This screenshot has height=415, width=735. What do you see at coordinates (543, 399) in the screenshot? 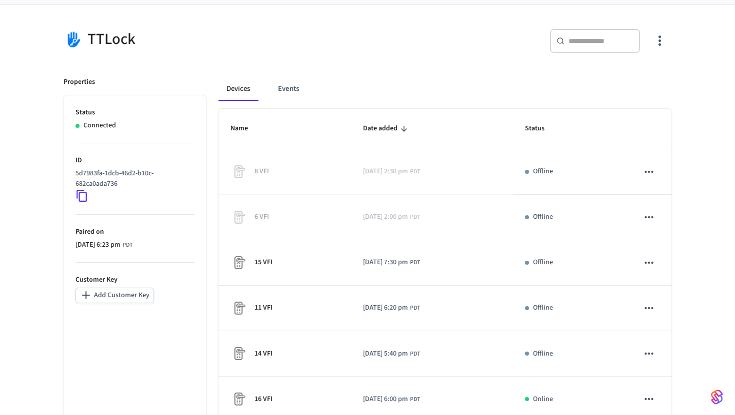
I see `p: Online` at bounding box center [543, 399].